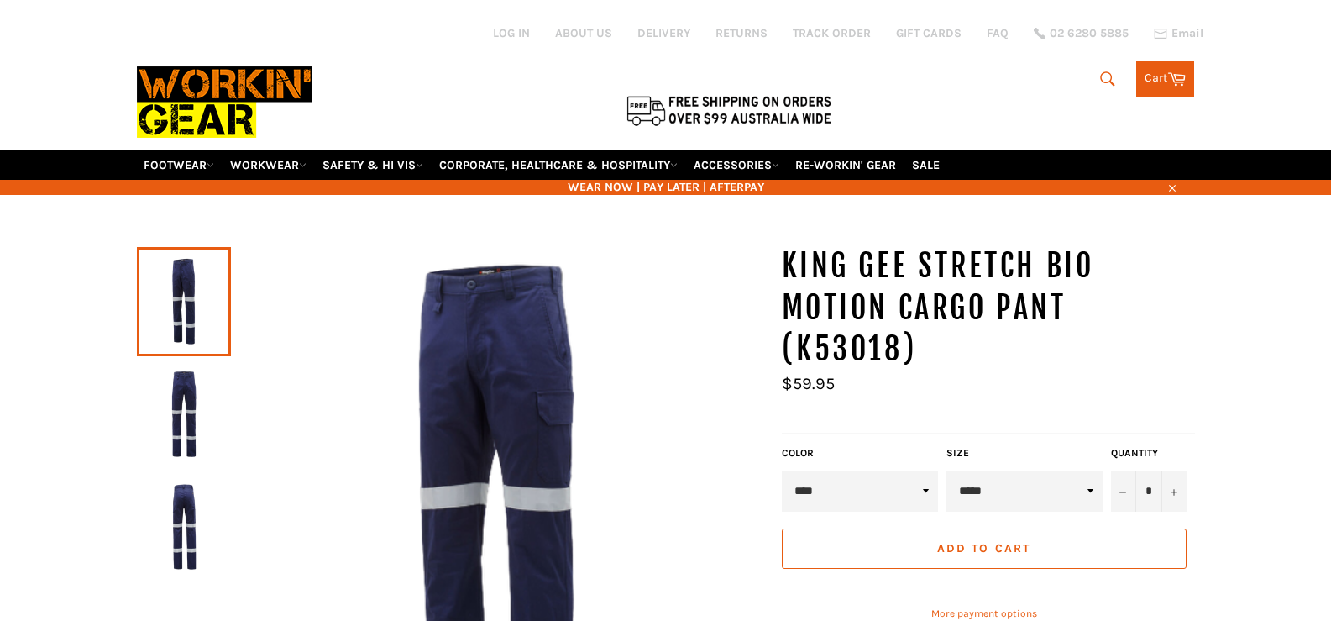  I want to click on img: Workin Gear leaders in Workwear, Safety Boots, PPE, Uniforms. Australia's No.1 in Workwear, so click(224, 102).